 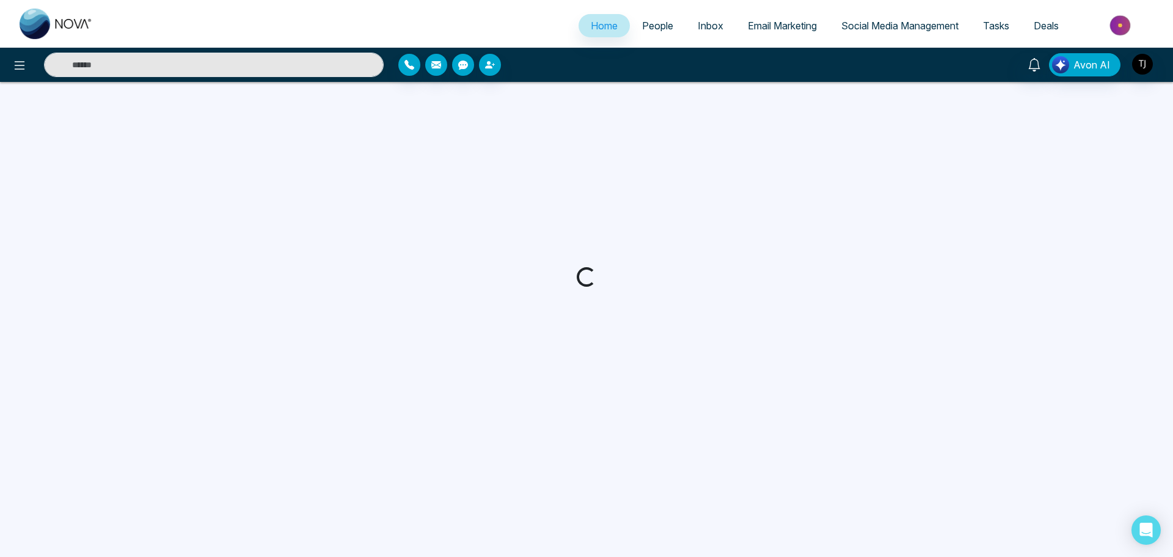 I want to click on img: Lead Flow, so click(x=1061, y=65).